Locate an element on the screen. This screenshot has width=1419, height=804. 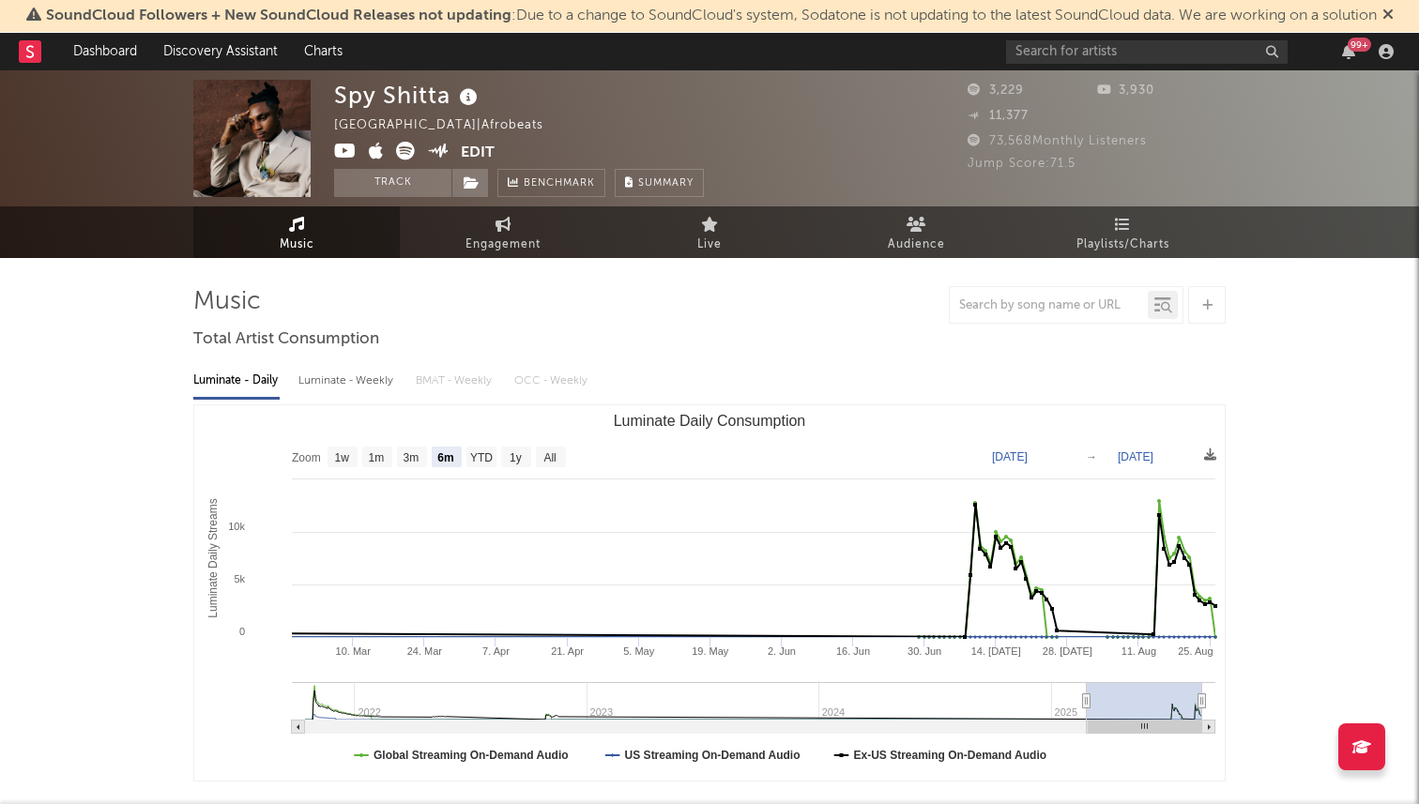
div: Luminate - Weekly is located at coordinates (347, 381).